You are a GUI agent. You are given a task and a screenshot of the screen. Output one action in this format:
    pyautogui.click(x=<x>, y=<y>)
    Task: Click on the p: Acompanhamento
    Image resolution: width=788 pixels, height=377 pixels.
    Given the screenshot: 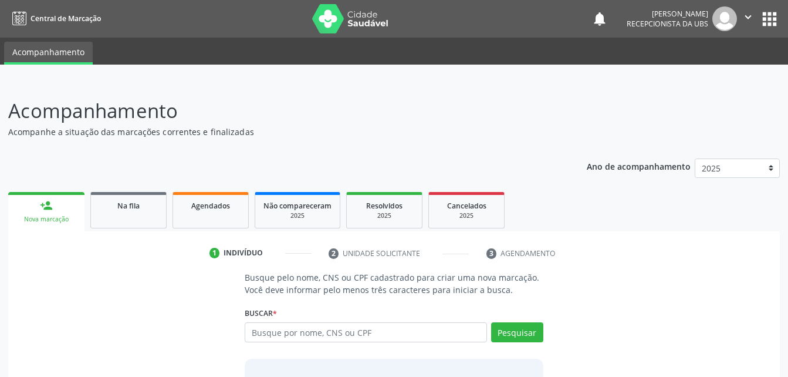 What is the action you would take?
    pyautogui.click(x=278, y=111)
    